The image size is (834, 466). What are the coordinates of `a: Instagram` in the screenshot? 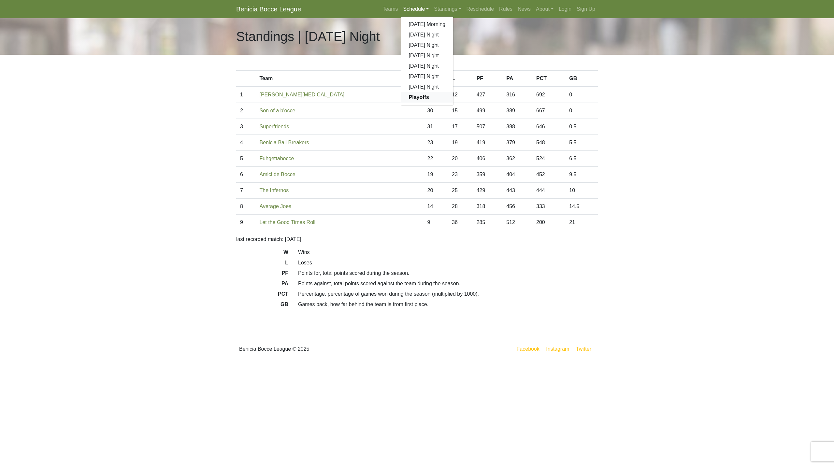 It's located at (558, 349).